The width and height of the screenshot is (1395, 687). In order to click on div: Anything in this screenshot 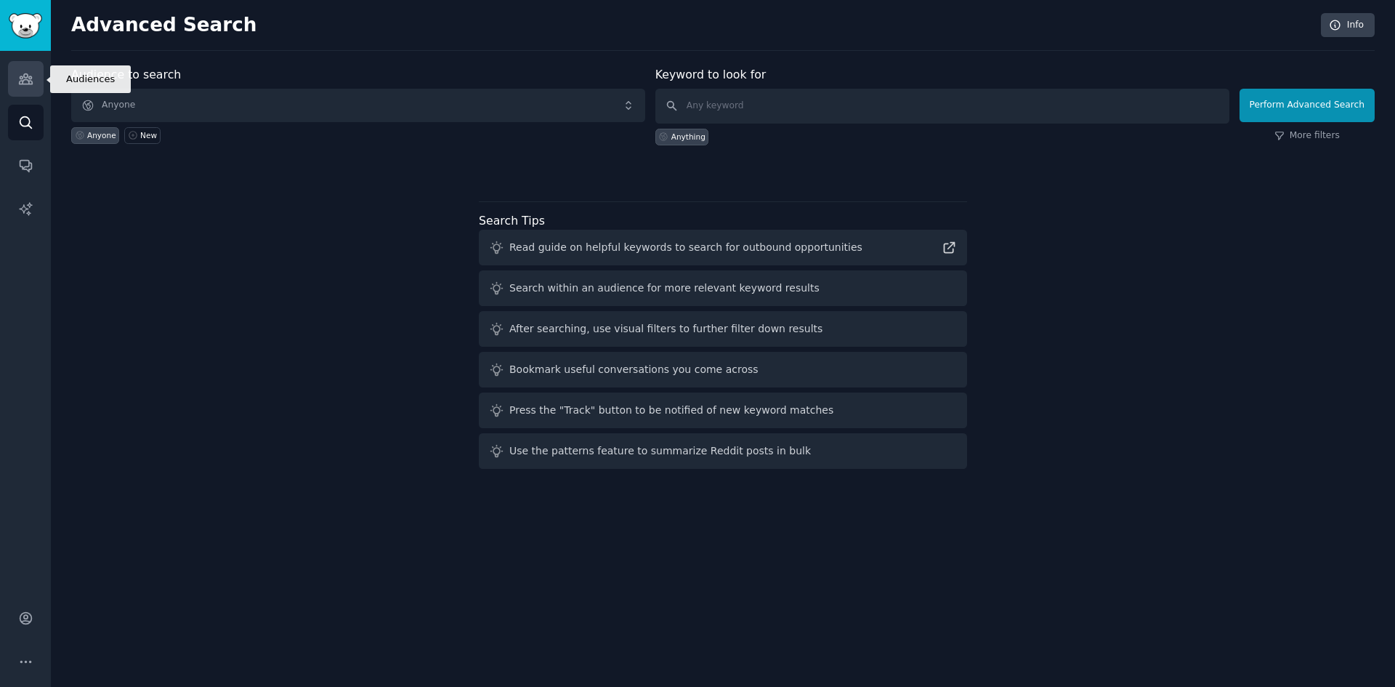, I will do `click(688, 137)`.